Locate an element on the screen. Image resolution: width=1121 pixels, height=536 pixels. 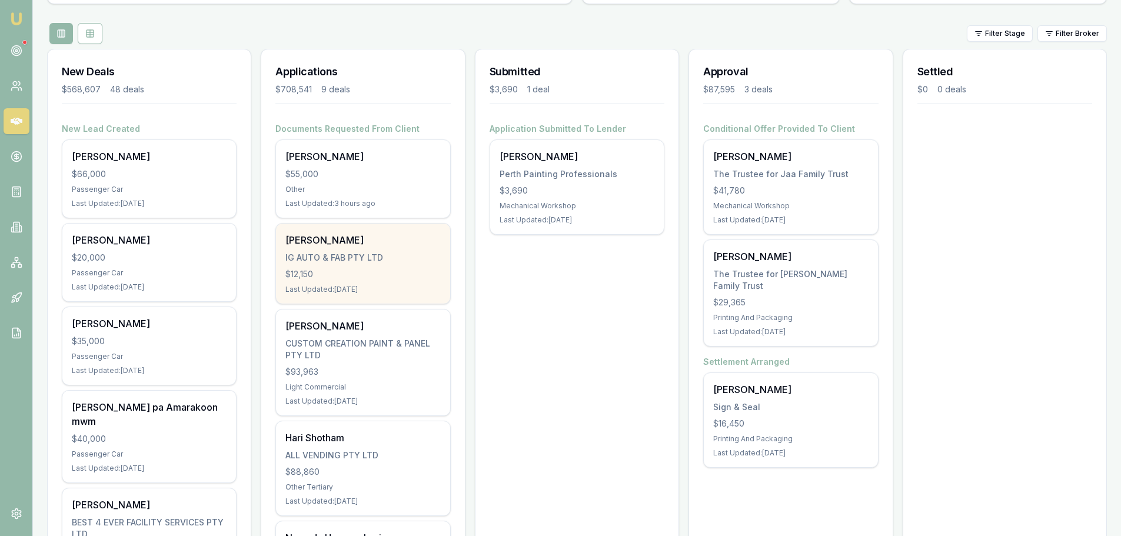
div: The Trustee for Jaa Family Trust is located at coordinates (790, 174).